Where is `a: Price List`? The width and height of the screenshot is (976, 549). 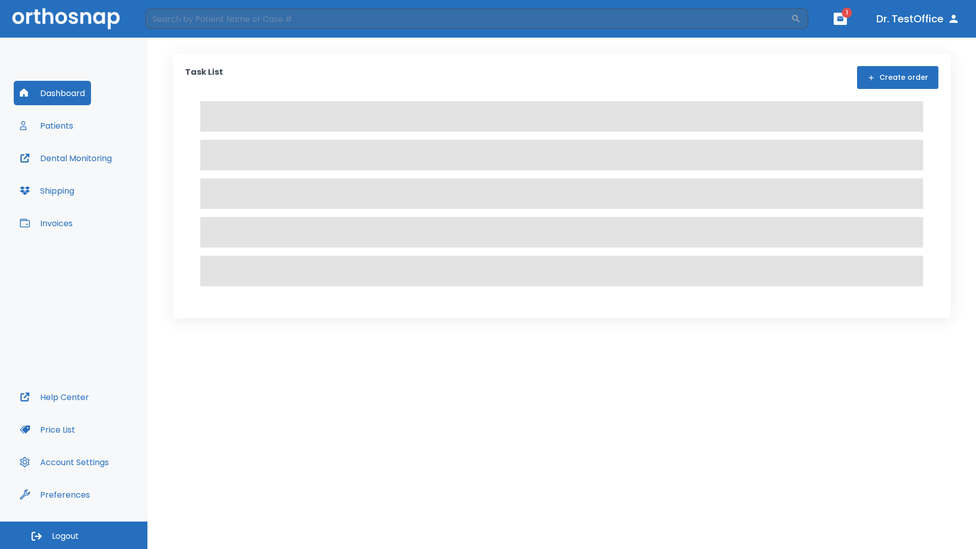 a: Price List is located at coordinates (47, 430).